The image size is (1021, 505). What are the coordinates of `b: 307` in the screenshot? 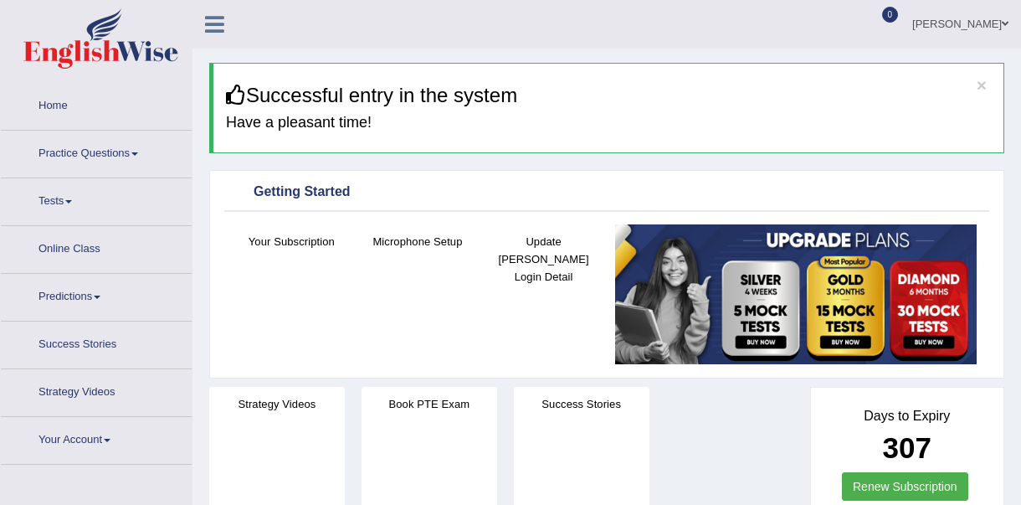 It's located at (907, 447).